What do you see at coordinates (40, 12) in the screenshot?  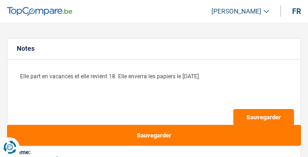 I see `img: TopCompare Logo` at bounding box center [40, 12].